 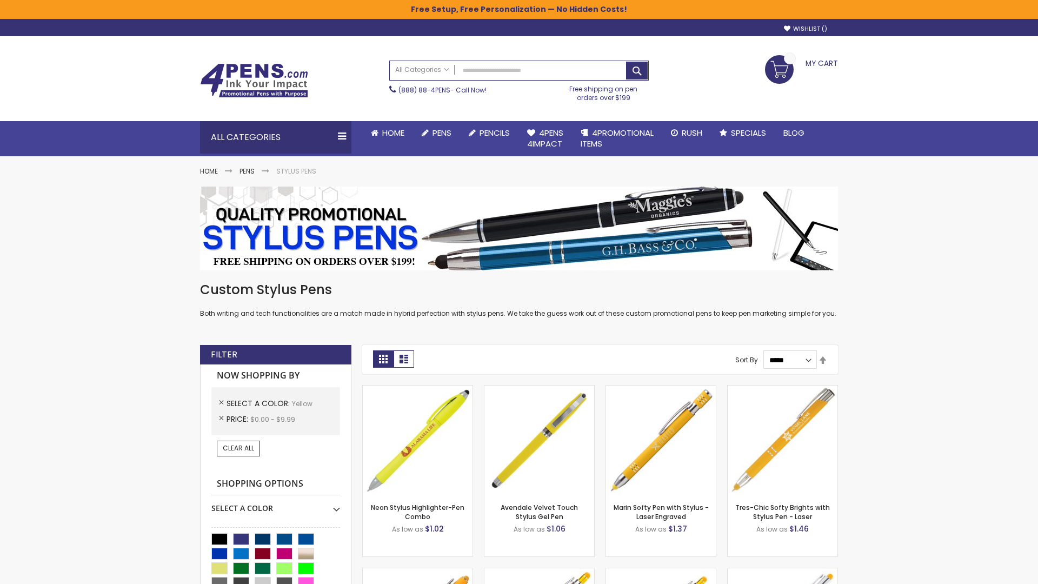 What do you see at coordinates (556, 529) in the screenshot?
I see `span: $1.06` at bounding box center [556, 529].